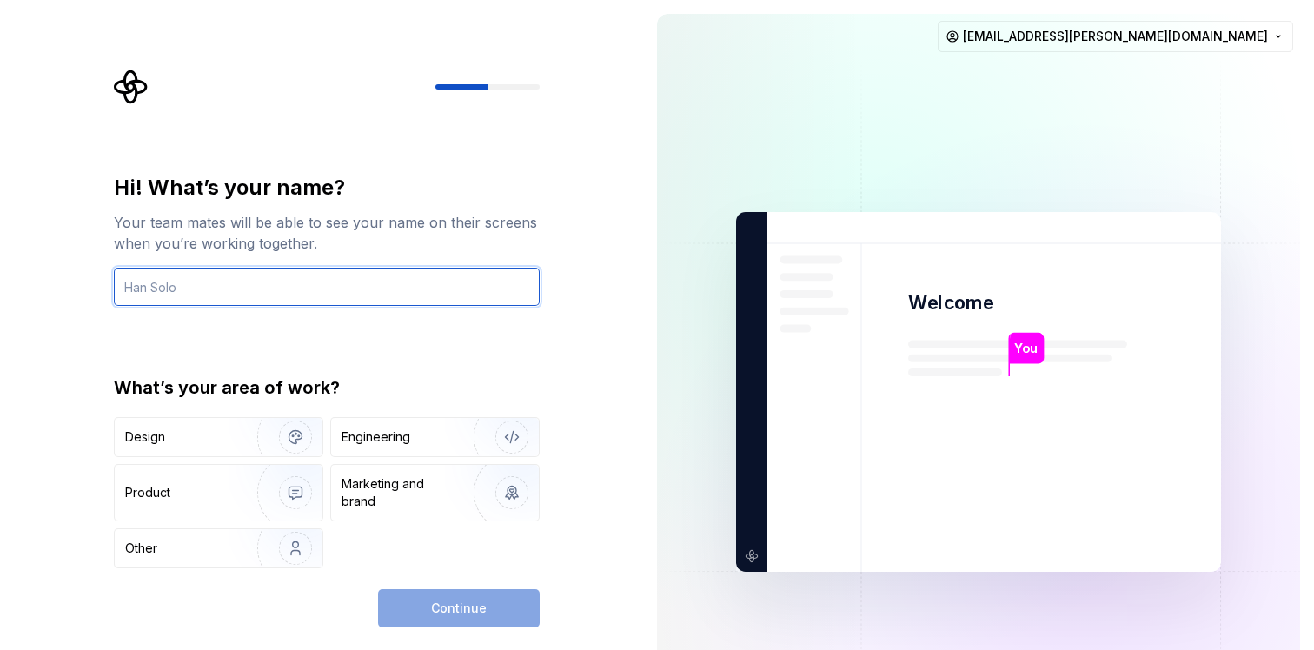 Image resolution: width=1314 pixels, height=650 pixels. I want to click on div: Design, so click(145, 437).